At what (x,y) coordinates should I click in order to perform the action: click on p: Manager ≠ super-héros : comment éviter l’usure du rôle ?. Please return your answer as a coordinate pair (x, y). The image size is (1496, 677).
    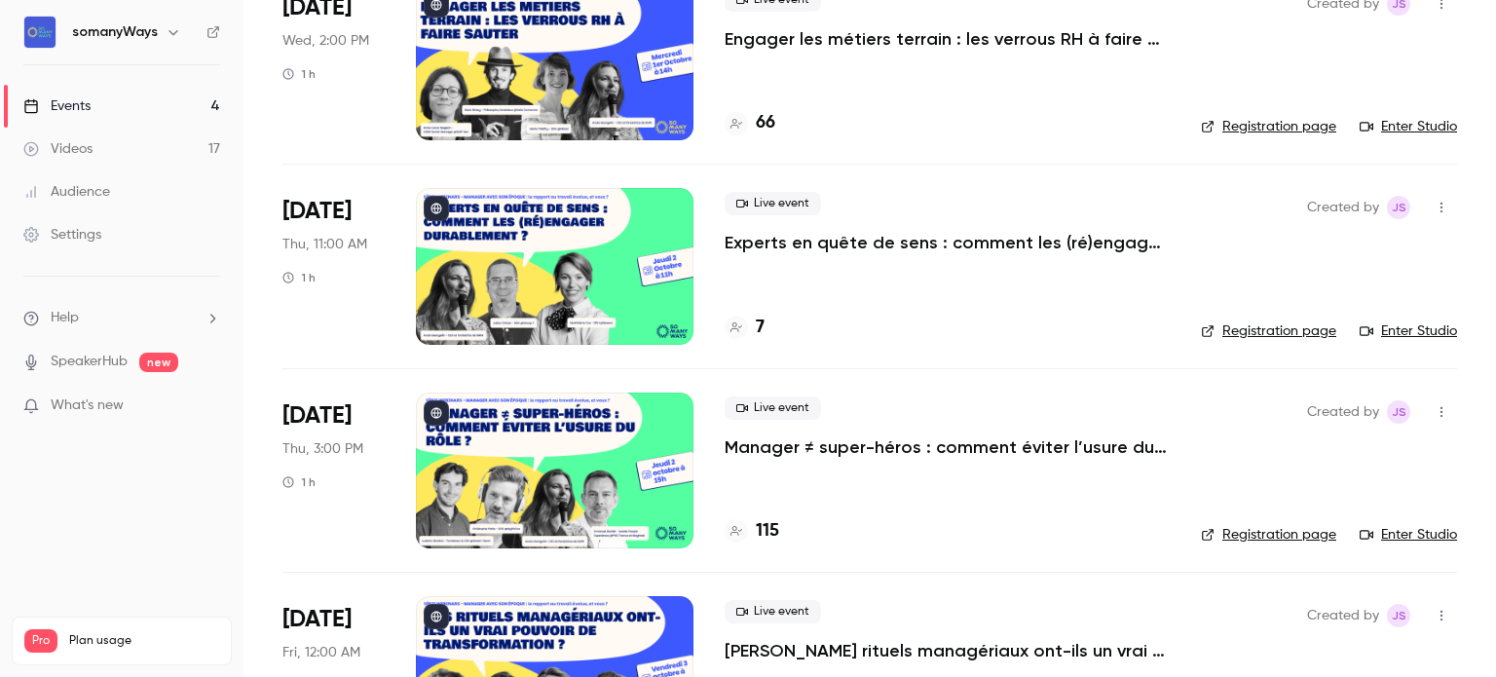
    Looking at the image, I should click on (947, 447).